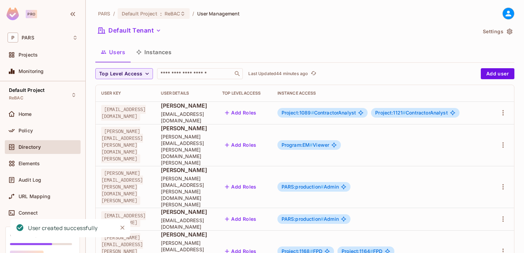 Image resolution: width=524 pixels, height=253 pixels. I want to click on div: User created successfully, so click(63, 228).